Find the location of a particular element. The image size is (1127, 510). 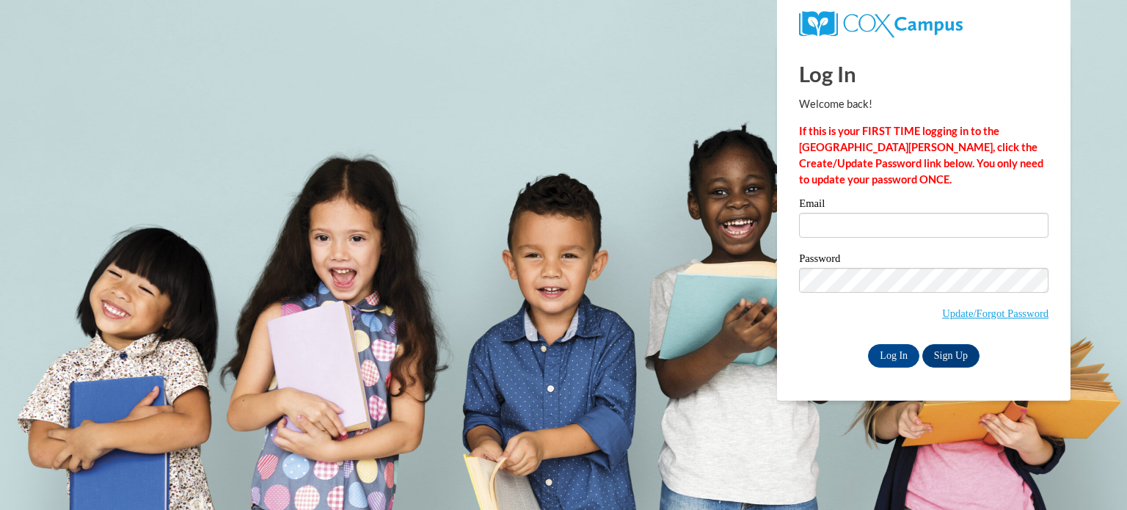

a: Update/Forgot Password is located at coordinates (995, 313).